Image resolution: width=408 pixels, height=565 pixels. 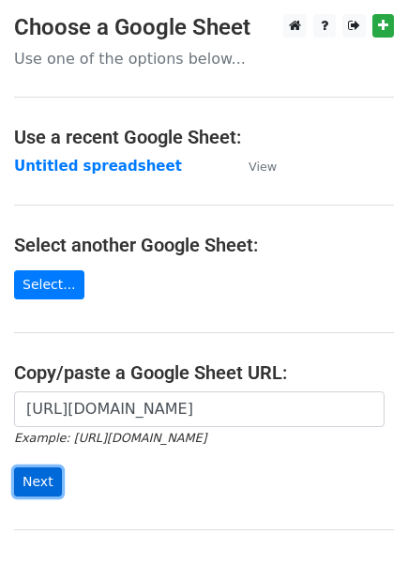 I want to click on a: View, so click(x=253, y=166).